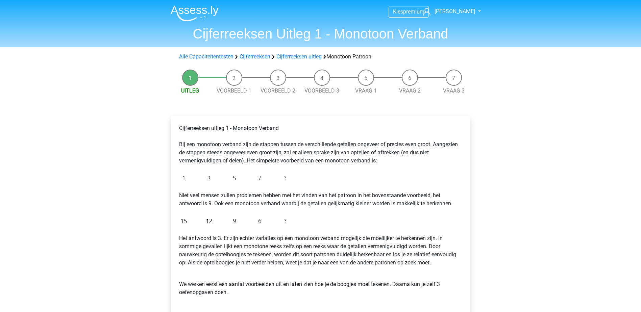 This screenshot has width=641, height=312. What do you see at coordinates (234, 178) in the screenshot?
I see `img: Figure sequences Example 1.png` at bounding box center [234, 178].